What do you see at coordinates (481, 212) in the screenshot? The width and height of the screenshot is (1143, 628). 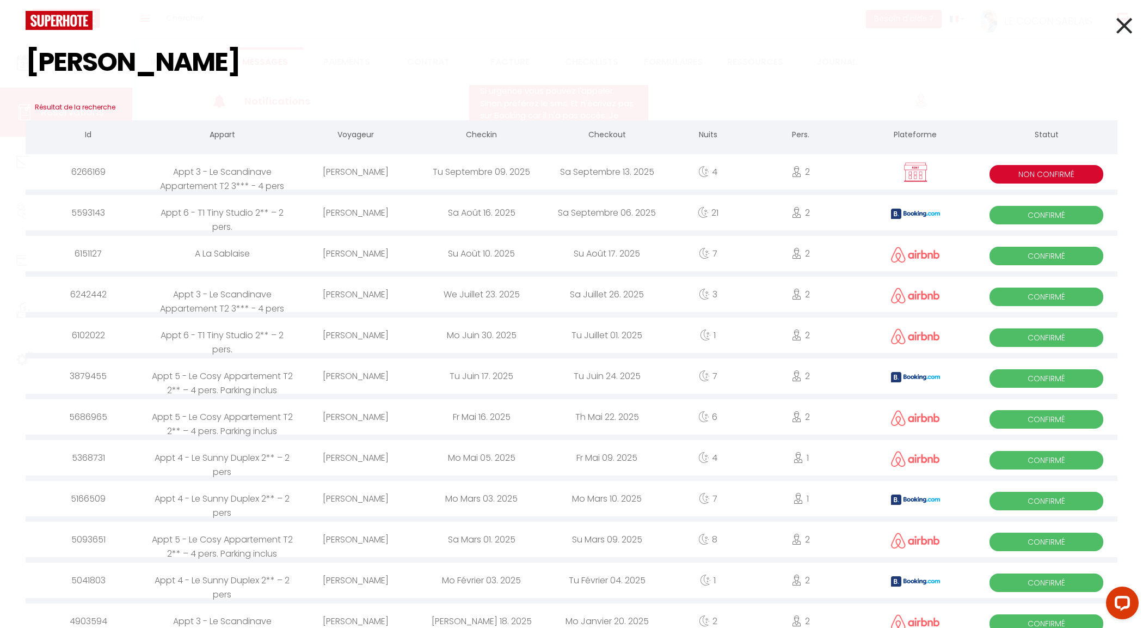 I see `div: Sa Août 16. 2025` at bounding box center [481, 212].